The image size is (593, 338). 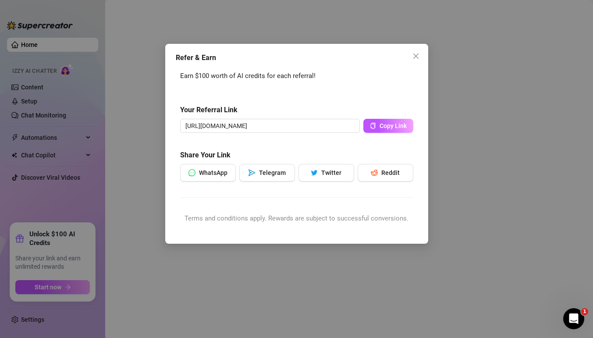 What do you see at coordinates (385, 173) in the screenshot?
I see `button: redditReddit` at bounding box center [385, 173].